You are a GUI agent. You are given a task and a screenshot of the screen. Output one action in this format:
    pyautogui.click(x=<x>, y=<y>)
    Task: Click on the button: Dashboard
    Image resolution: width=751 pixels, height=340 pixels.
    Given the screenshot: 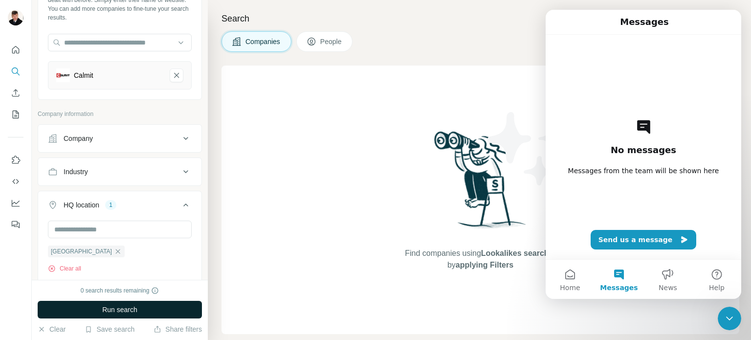 What is the action you would take?
    pyautogui.click(x=16, y=203)
    